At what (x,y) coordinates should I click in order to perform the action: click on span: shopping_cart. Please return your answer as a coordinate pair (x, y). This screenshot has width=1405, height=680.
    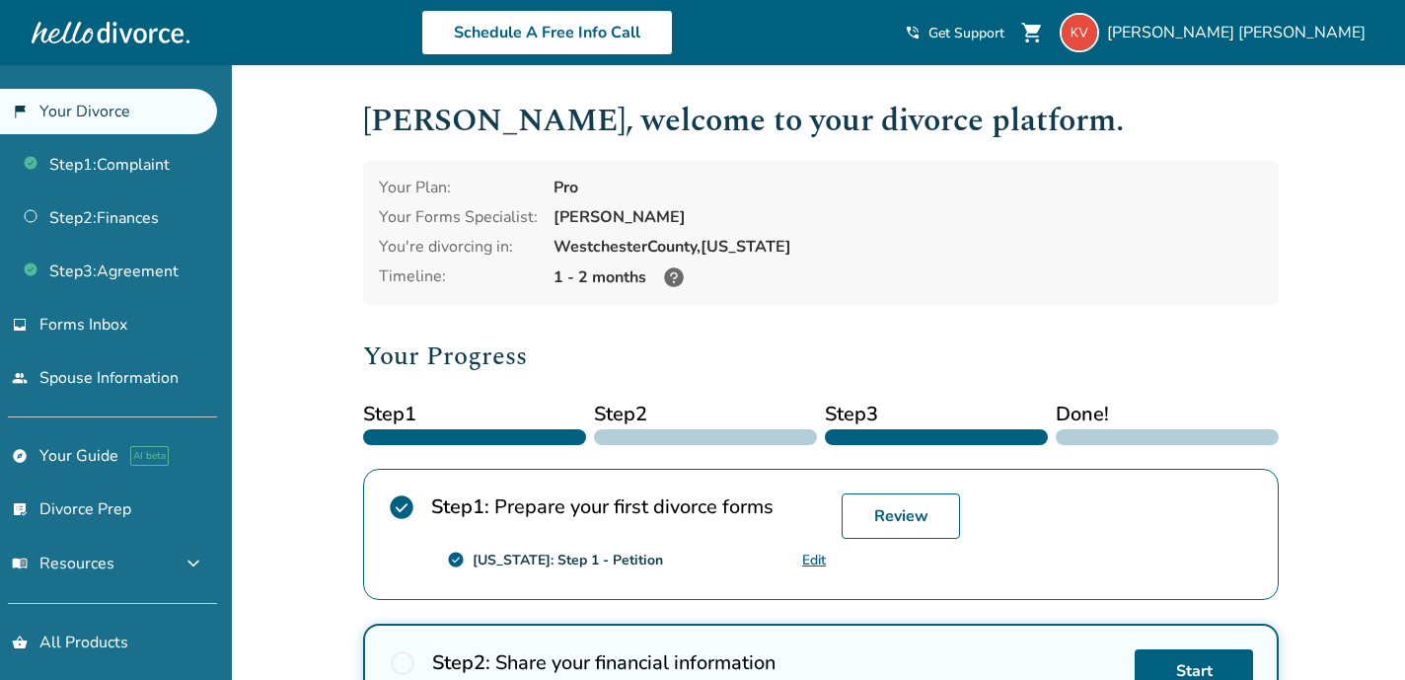
    Looking at the image, I should click on (1032, 33).